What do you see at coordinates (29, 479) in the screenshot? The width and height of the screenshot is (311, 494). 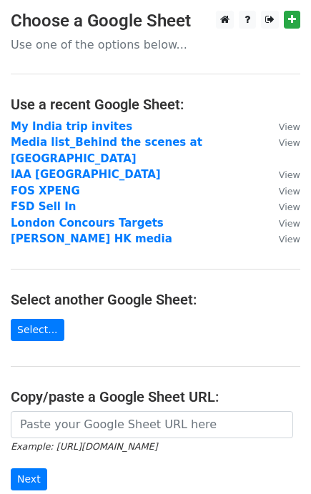 I see `input: Next` at bounding box center [29, 479].